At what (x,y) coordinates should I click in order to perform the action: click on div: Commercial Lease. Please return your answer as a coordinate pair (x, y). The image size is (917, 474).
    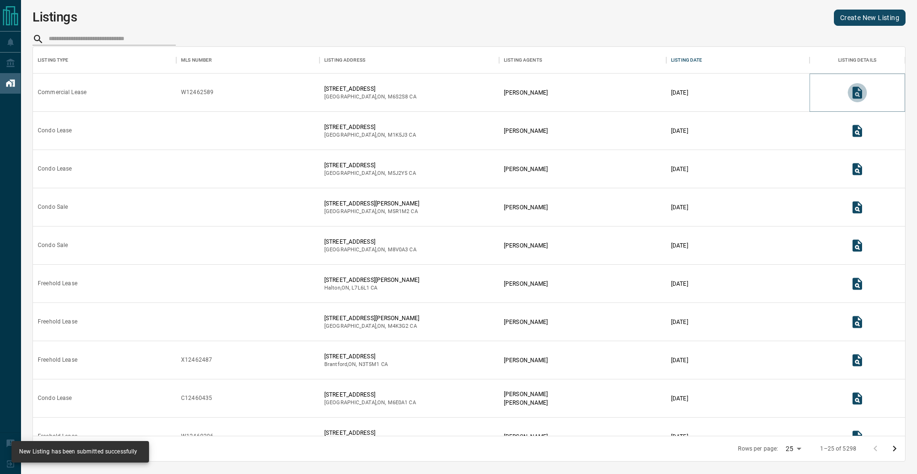
    Looking at the image, I should click on (62, 92).